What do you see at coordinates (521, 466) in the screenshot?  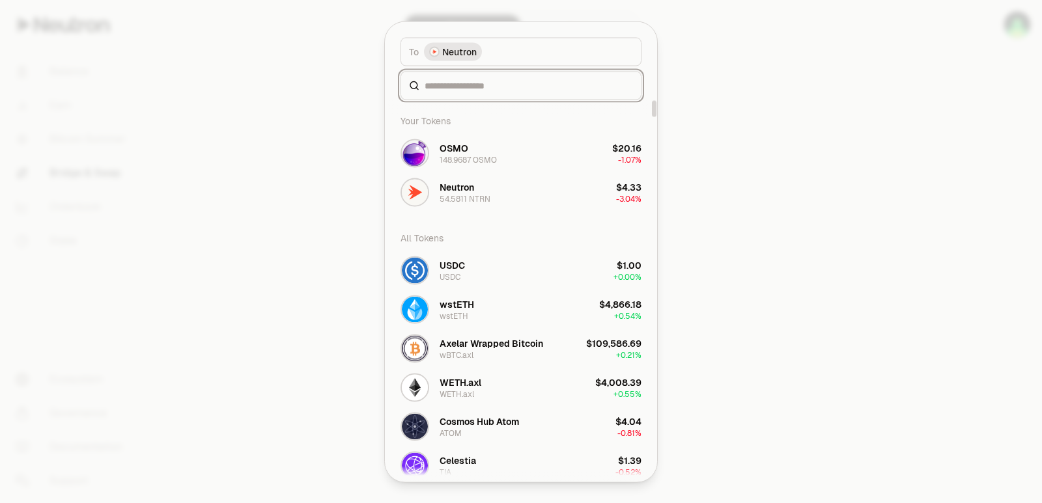 I see `button: TIA LogoCelestiaTIA$1.39-0.52%` at bounding box center [521, 466].